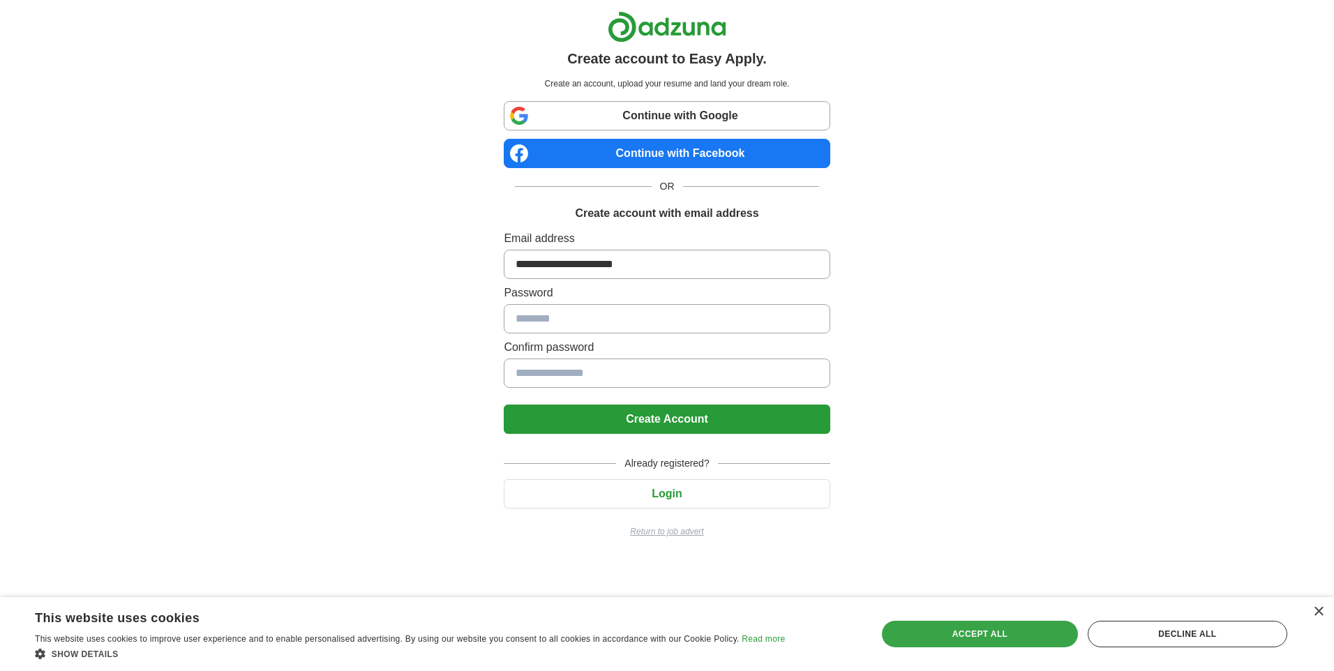 The width and height of the screenshot is (1334, 671). What do you see at coordinates (763, 639) in the screenshot?
I see `a: Read more, opens a new window` at bounding box center [763, 639].